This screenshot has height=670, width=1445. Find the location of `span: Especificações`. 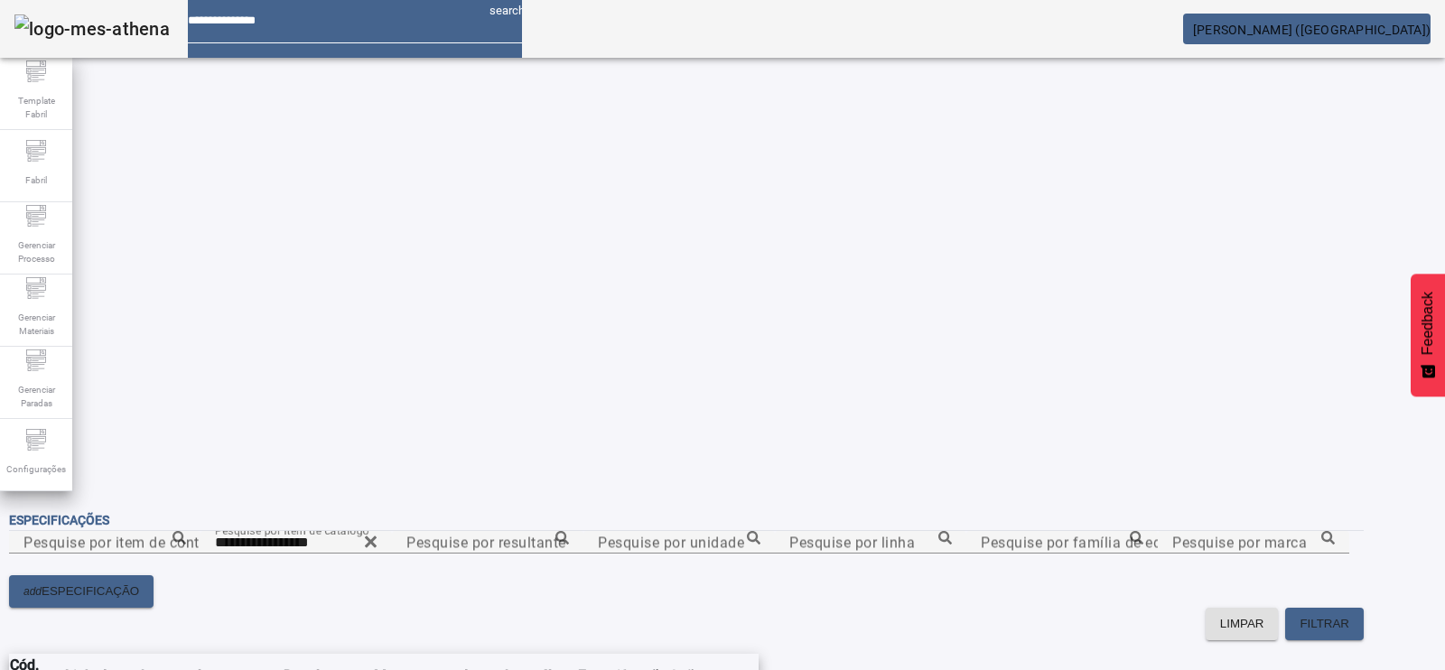

span: Especificações is located at coordinates (59, 520).